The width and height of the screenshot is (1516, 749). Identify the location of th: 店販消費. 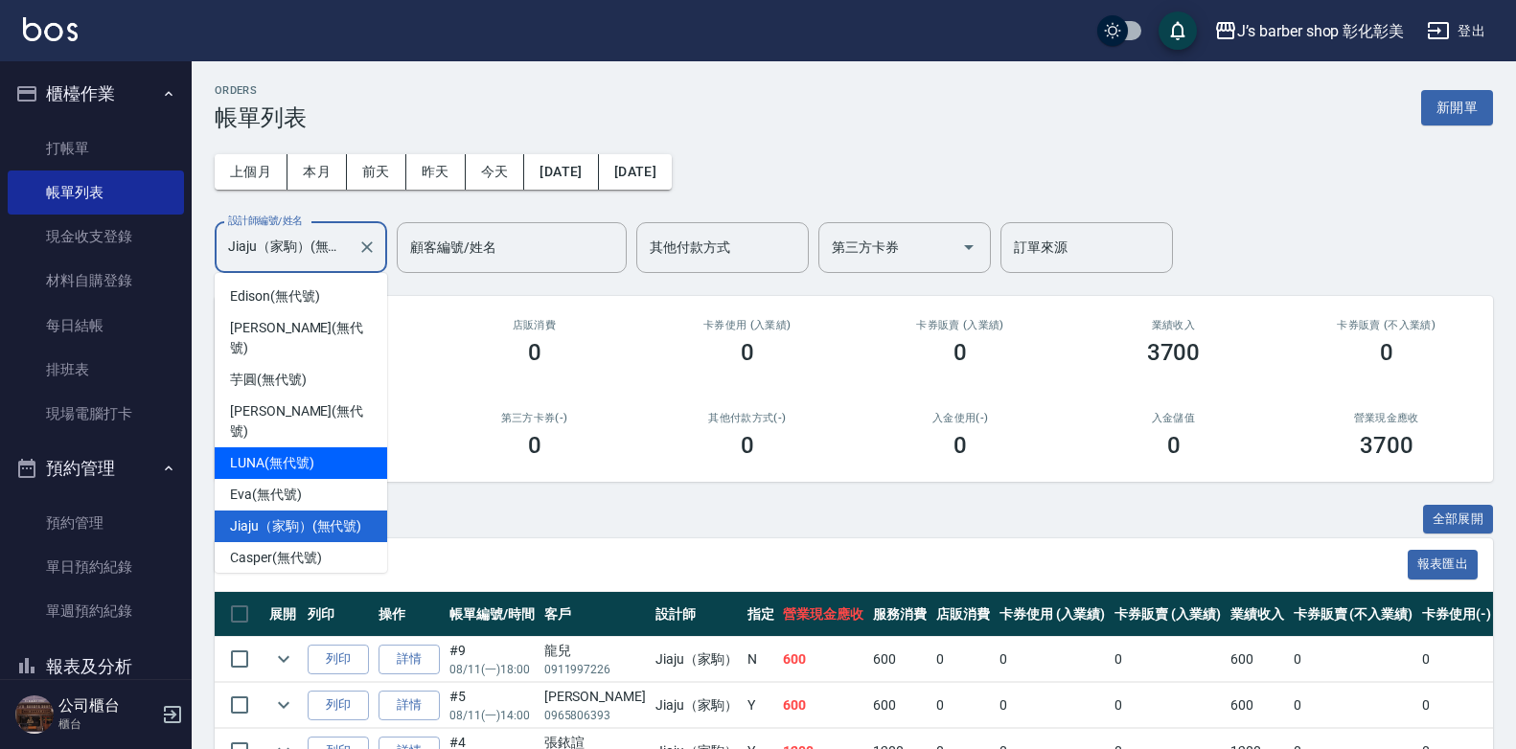
(963, 614).